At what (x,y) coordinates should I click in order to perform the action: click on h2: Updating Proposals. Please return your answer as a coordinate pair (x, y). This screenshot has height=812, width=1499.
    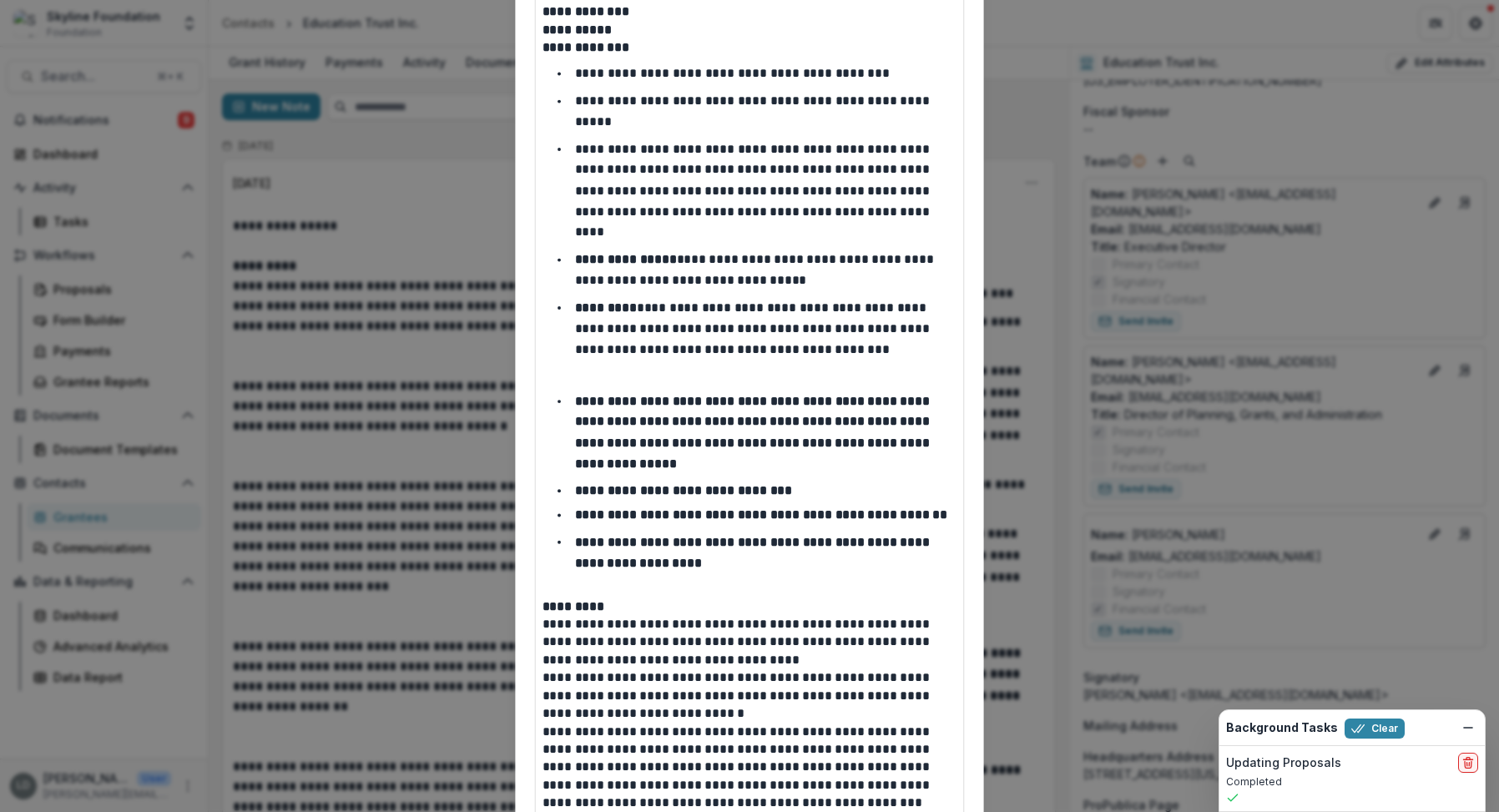
    Looking at the image, I should click on (1284, 762).